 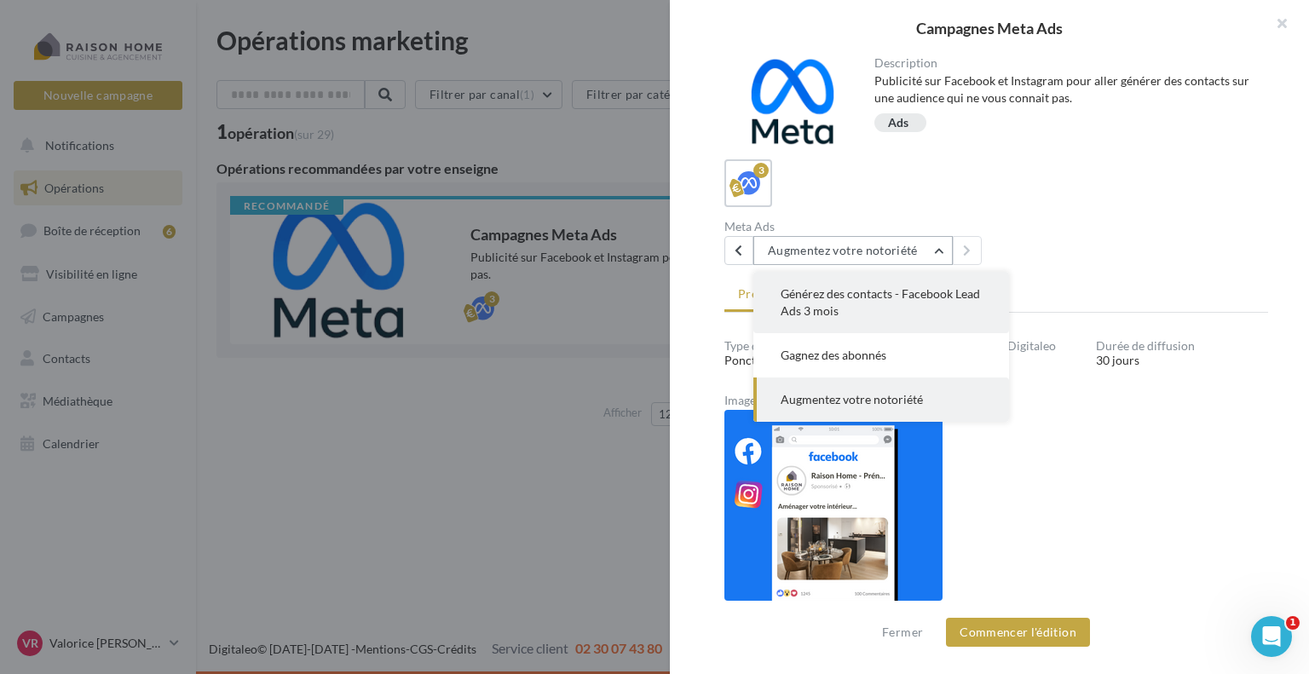 I want to click on div: 30 jours, so click(x=1182, y=360).